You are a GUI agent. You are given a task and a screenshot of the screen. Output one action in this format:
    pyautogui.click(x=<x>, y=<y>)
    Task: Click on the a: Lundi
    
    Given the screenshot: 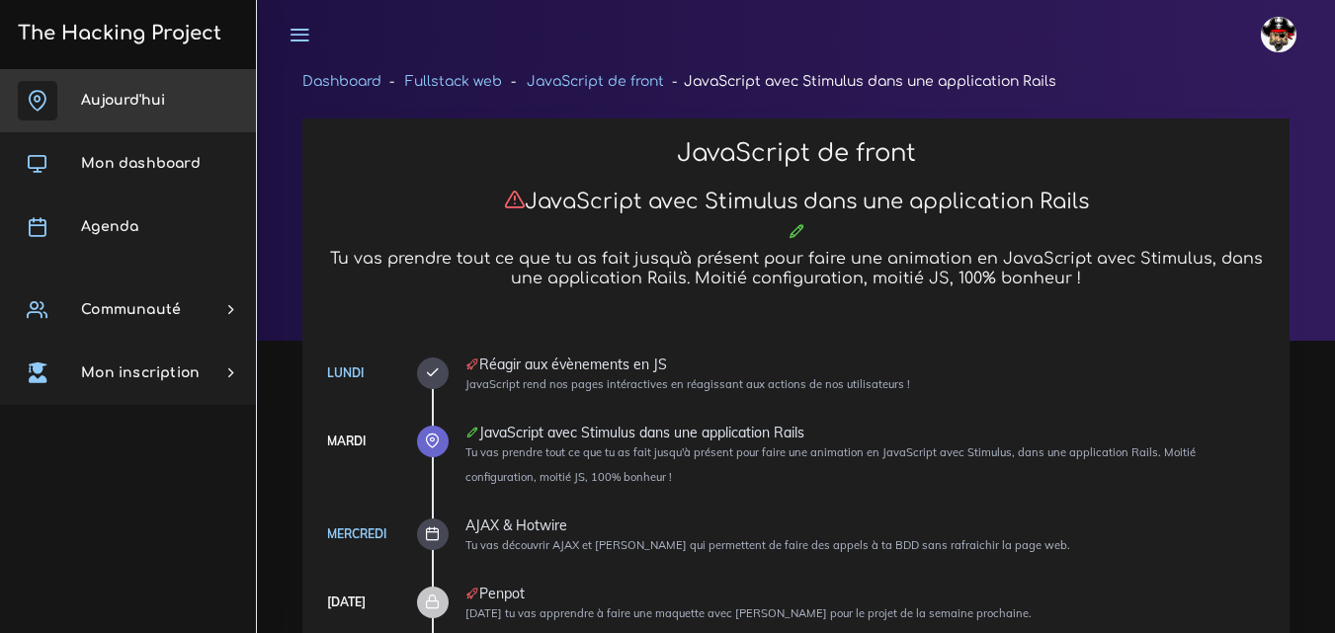 What is the action you would take?
    pyautogui.click(x=345, y=373)
    